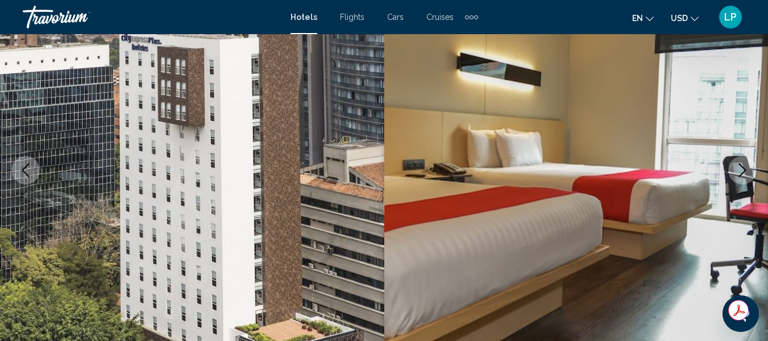  Describe the element at coordinates (304, 17) in the screenshot. I see `span: Hotels` at that location.